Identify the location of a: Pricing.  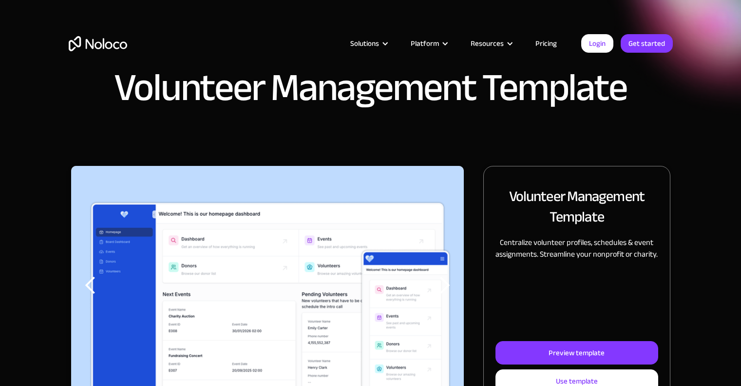
(546, 43).